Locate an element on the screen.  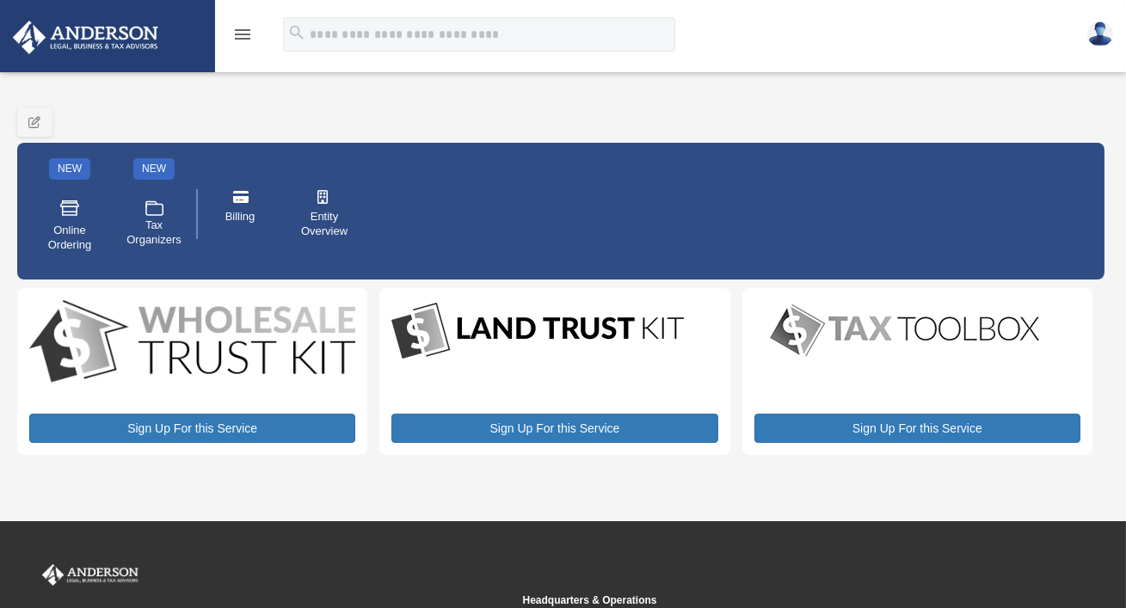
span: Billing is located at coordinates (240, 217).